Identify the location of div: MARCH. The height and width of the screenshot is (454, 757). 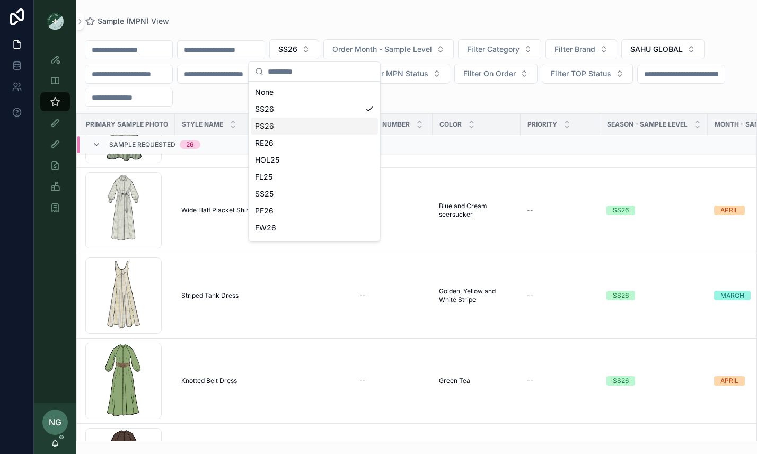
(732, 296).